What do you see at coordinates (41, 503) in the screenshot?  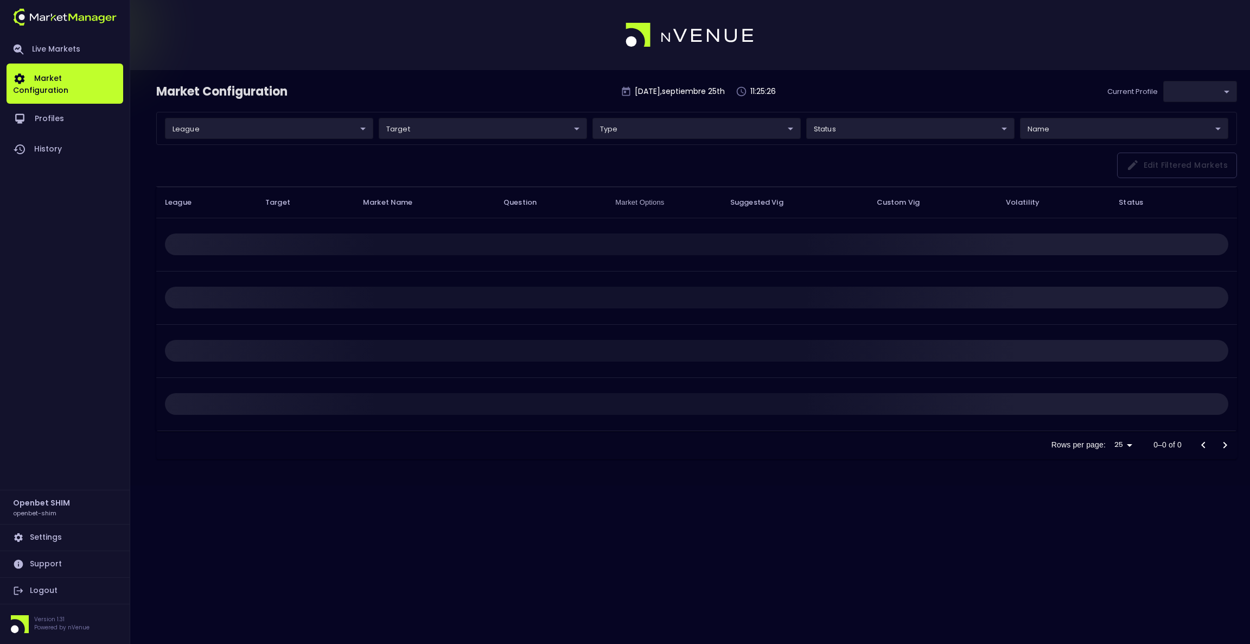 I see `h2: Openbet SHIM` at bounding box center [41, 503].